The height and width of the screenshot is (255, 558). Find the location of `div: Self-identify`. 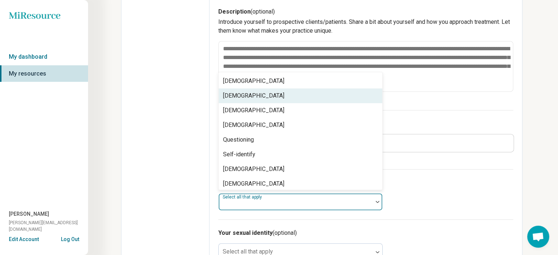

div: Self-identify is located at coordinates (239, 154).